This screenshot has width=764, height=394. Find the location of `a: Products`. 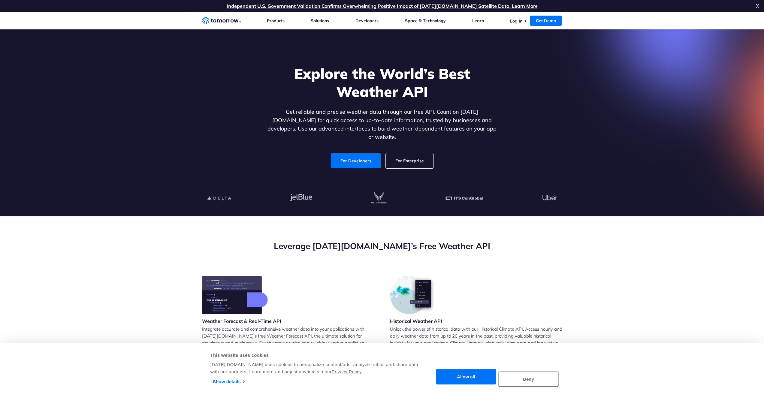

a: Products is located at coordinates (276, 21).